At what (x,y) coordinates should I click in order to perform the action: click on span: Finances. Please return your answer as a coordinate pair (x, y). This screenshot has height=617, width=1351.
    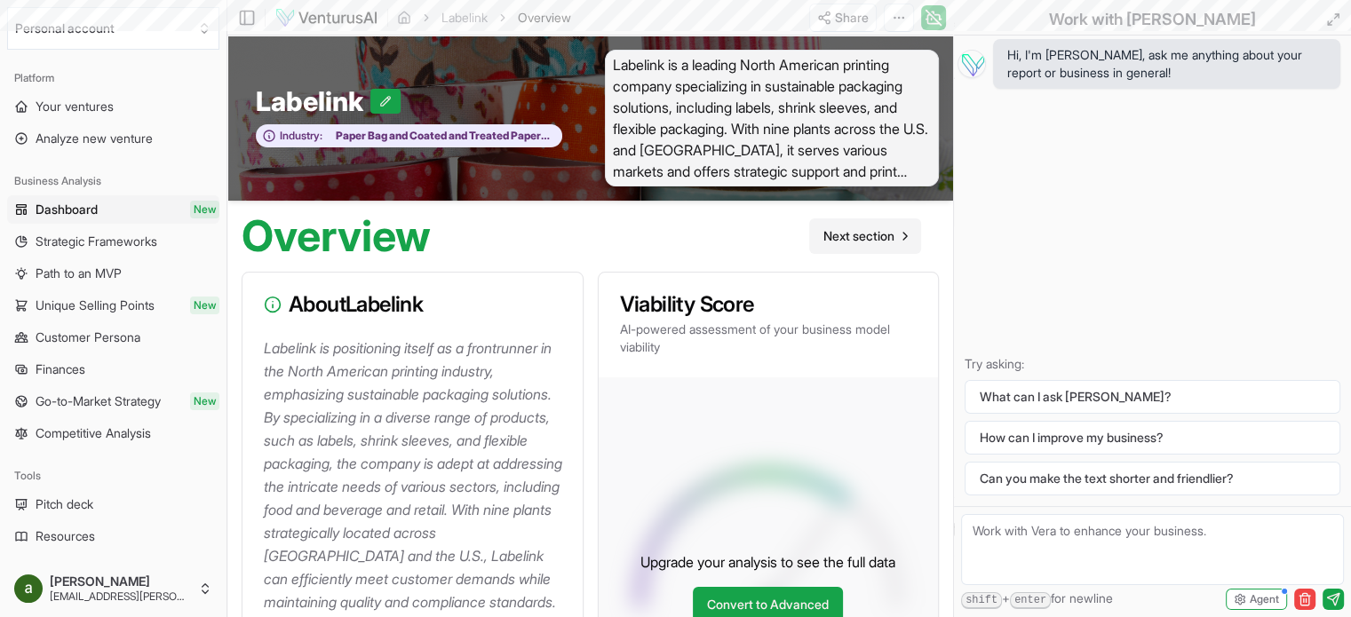
    Looking at the image, I should click on (60, 369).